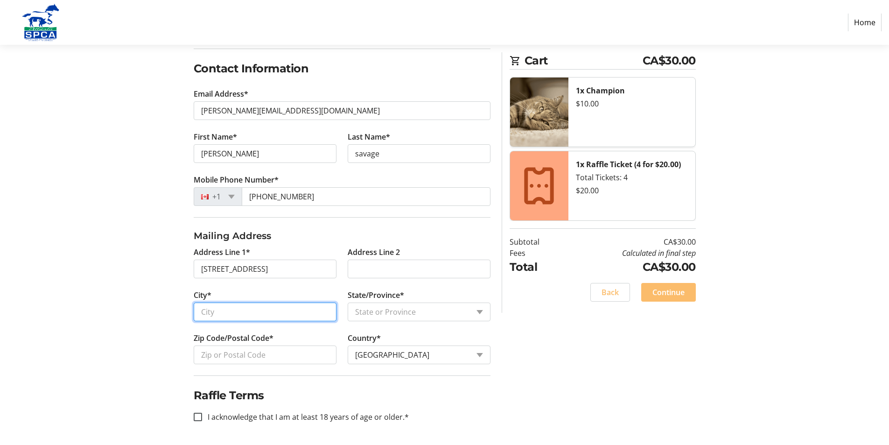 The width and height of the screenshot is (889, 445). What do you see at coordinates (342, 236) in the screenshot?
I see `h3: Mailing Address` at bounding box center [342, 236].